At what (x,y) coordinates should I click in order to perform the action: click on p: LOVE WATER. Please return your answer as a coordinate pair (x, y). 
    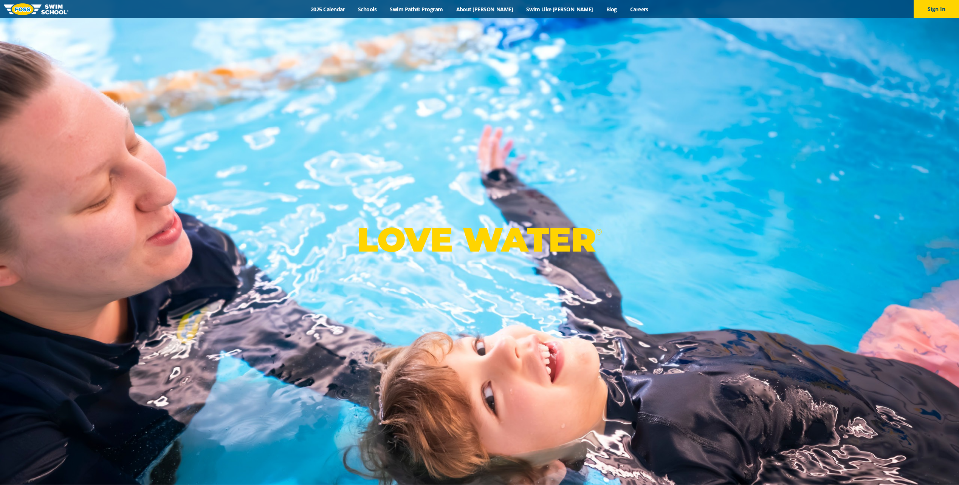
    Looking at the image, I should click on (479, 240).